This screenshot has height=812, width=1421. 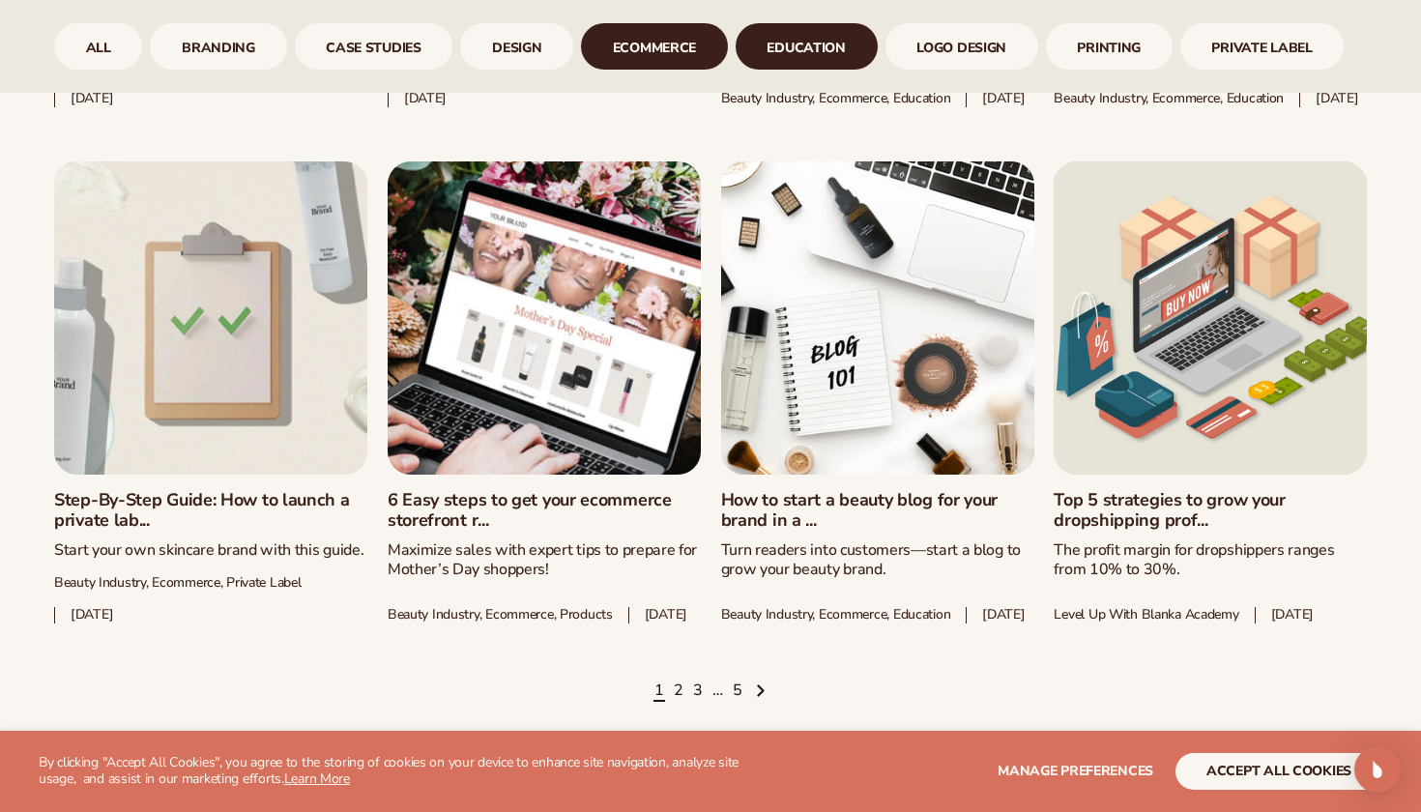 What do you see at coordinates (1262, 46) in the screenshot?
I see `div: 9 / 9` at bounding box center [1262, 46].